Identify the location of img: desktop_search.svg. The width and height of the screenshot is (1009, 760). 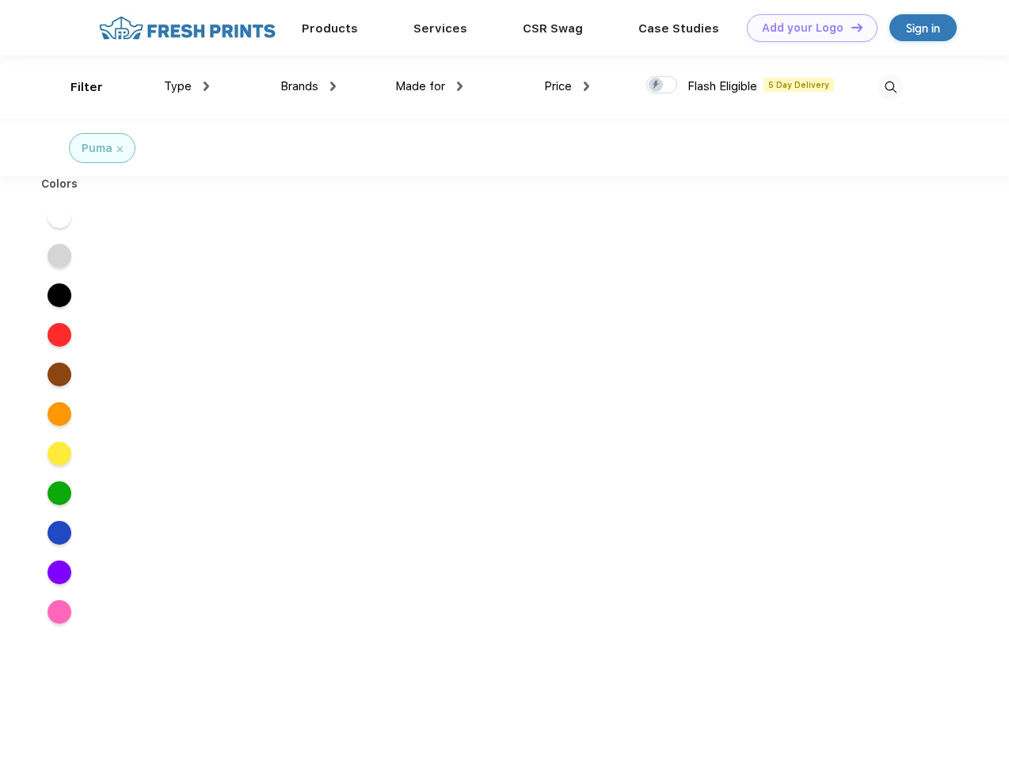
(890, 87).